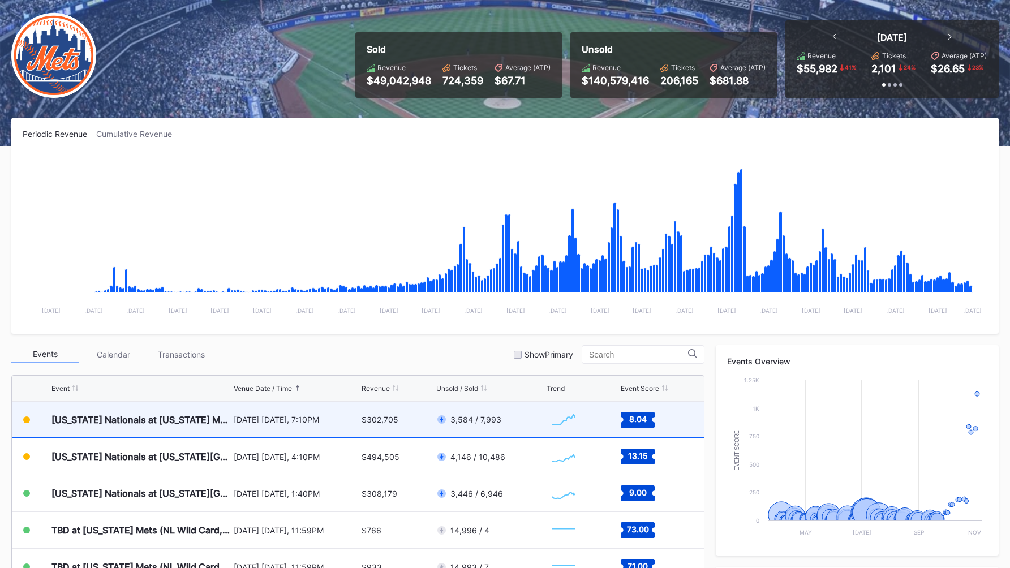 This screenshot has width=1010, height=568. Describe the element at coordinates (463, 80) in the screenshot. I see `div: 724,359` at that location.